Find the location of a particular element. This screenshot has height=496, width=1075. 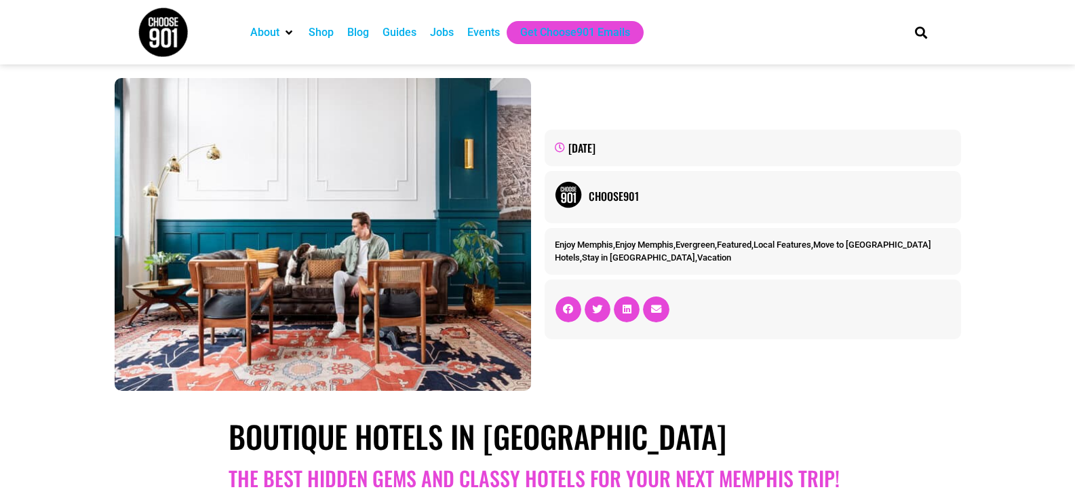

div: Choose901 is located at coordinates (770, 196).